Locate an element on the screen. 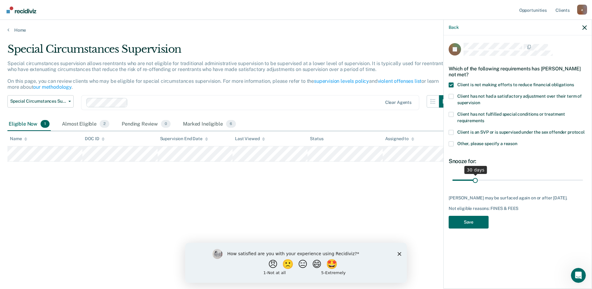 Image resolution: width=592 pixels, height=289 pixels. button: 3 is located at coordinates (118, 21).